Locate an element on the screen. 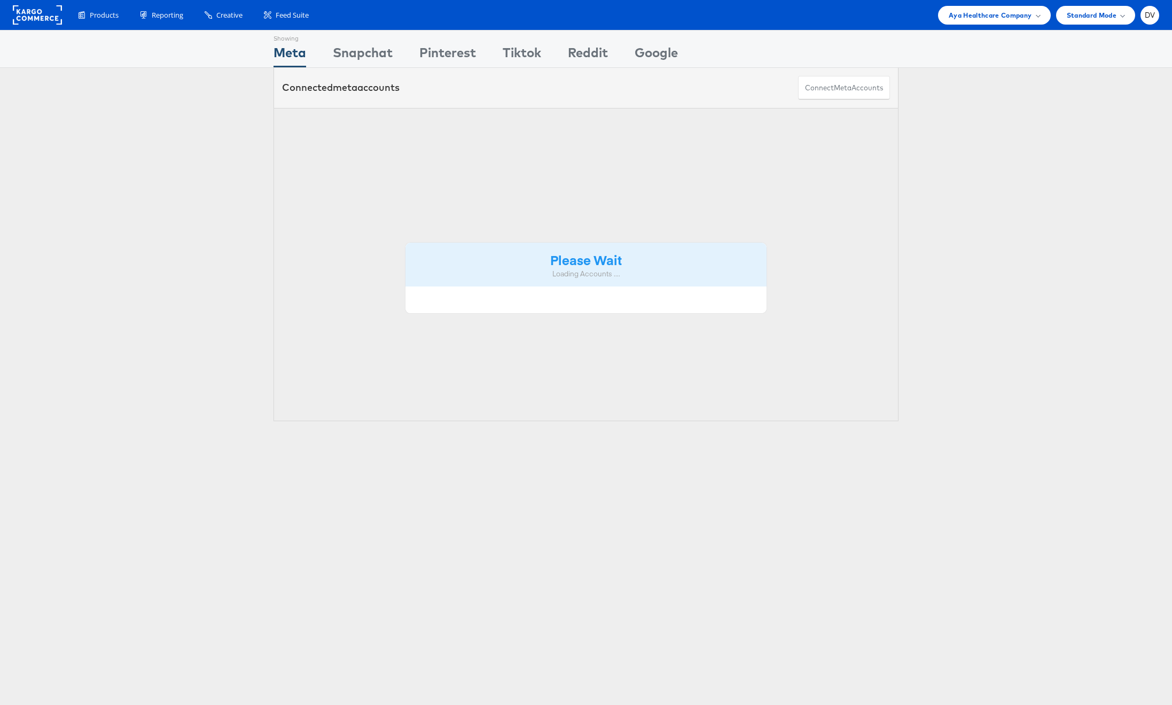 The image size is (1172, 705). span: DV is located at coordinates (1150, 15).